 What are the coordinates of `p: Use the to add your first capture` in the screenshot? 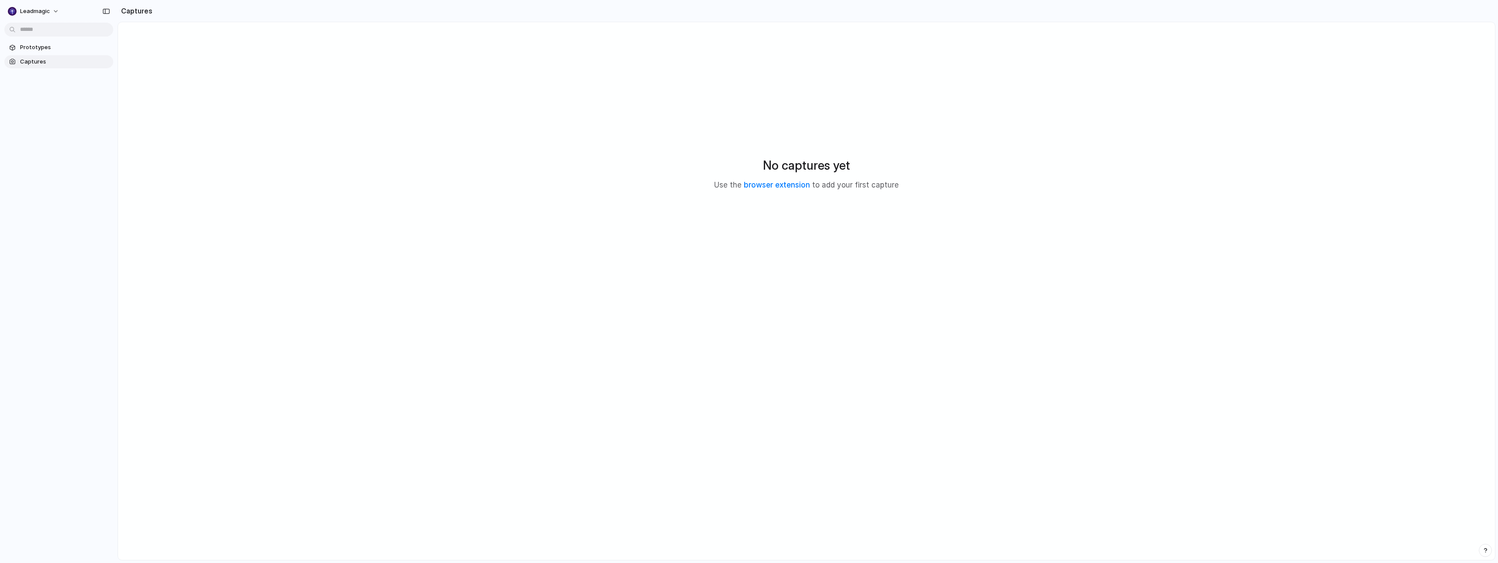 It's located at (806, 185).